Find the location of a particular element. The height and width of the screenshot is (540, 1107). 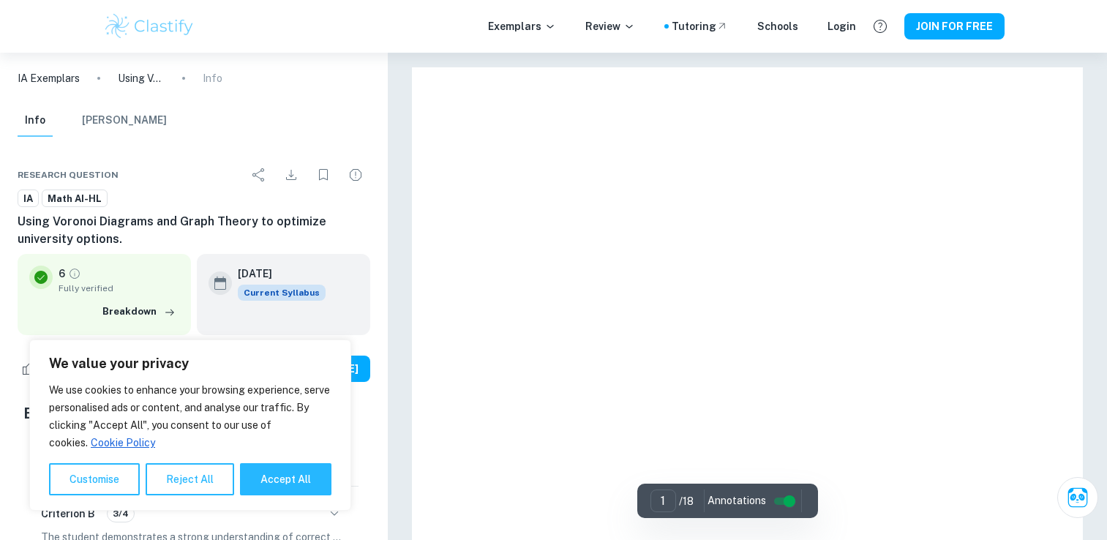

p: Review is located at coordinates (610, 26).